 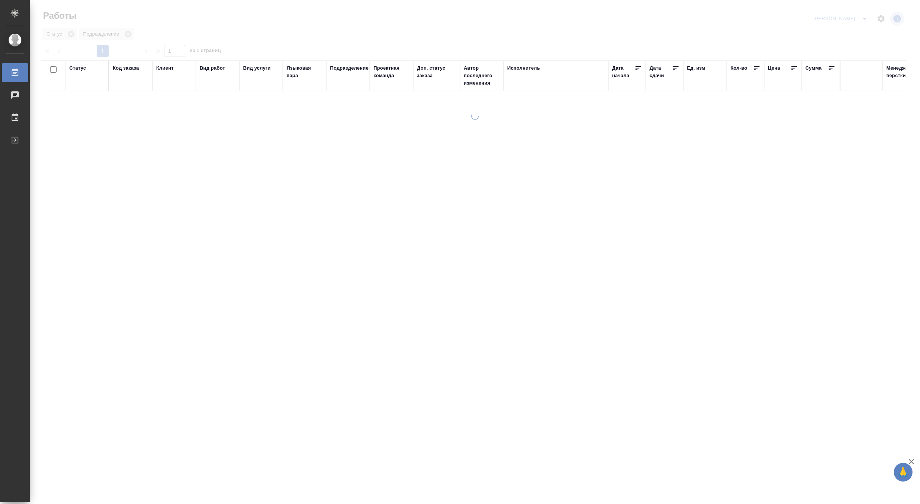 I want to click on div: Автор последнего изменения, so click(x=482, y=76).